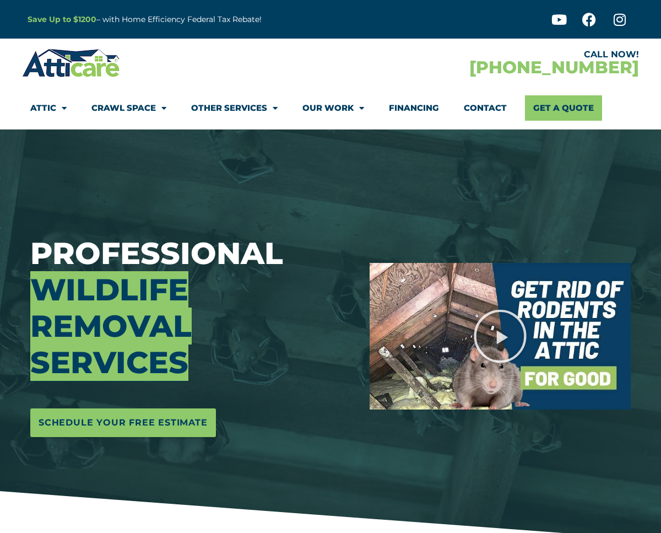 This screenshot has width=661, height=533. I want to click on a: Schedule Your Free Estimate, so click(123, 423).